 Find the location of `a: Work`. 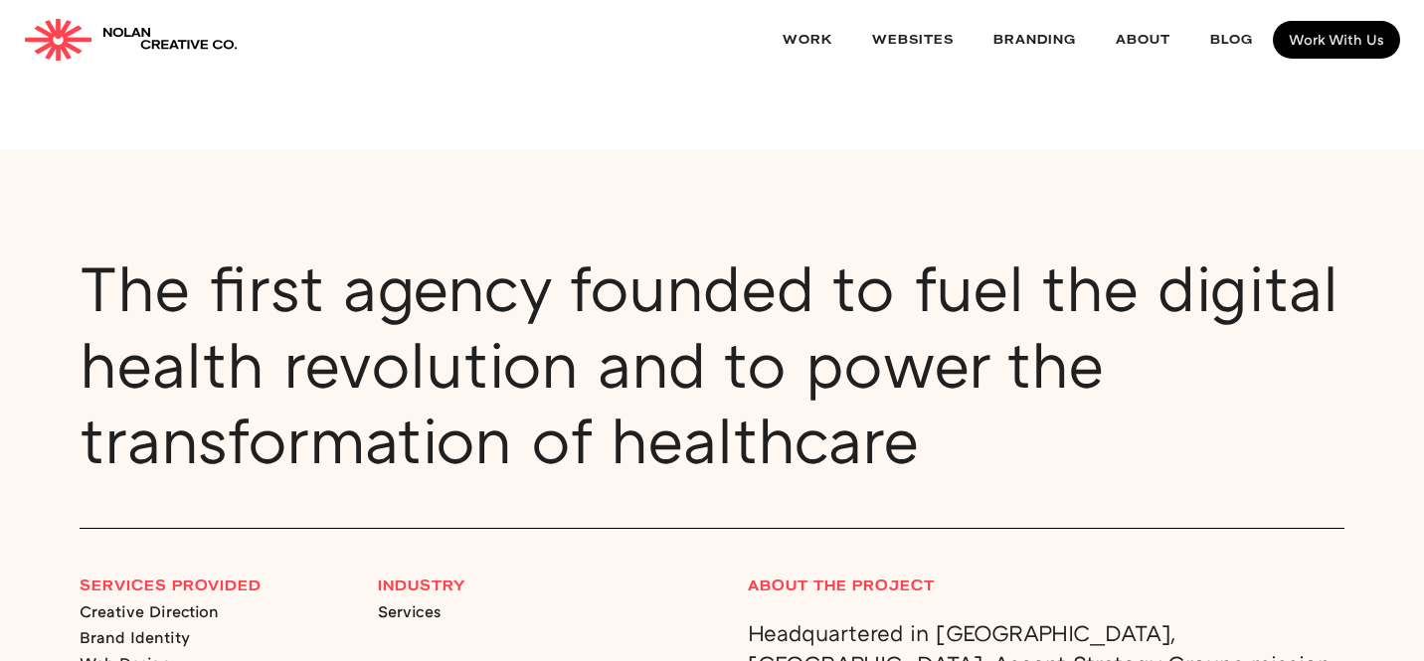

a: Work is located at coordinates (808, 40).